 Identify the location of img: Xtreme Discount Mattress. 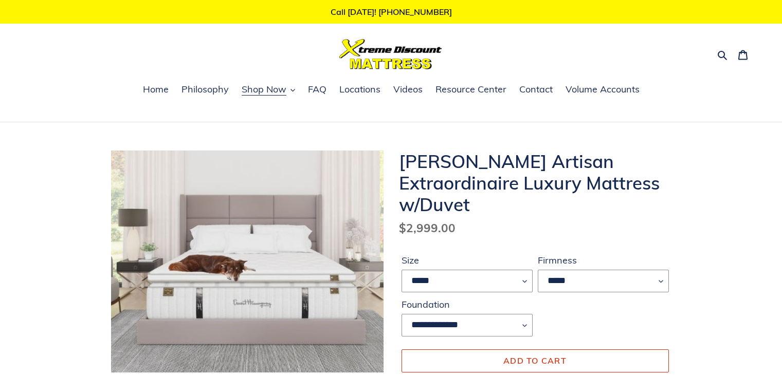
(391, 54).